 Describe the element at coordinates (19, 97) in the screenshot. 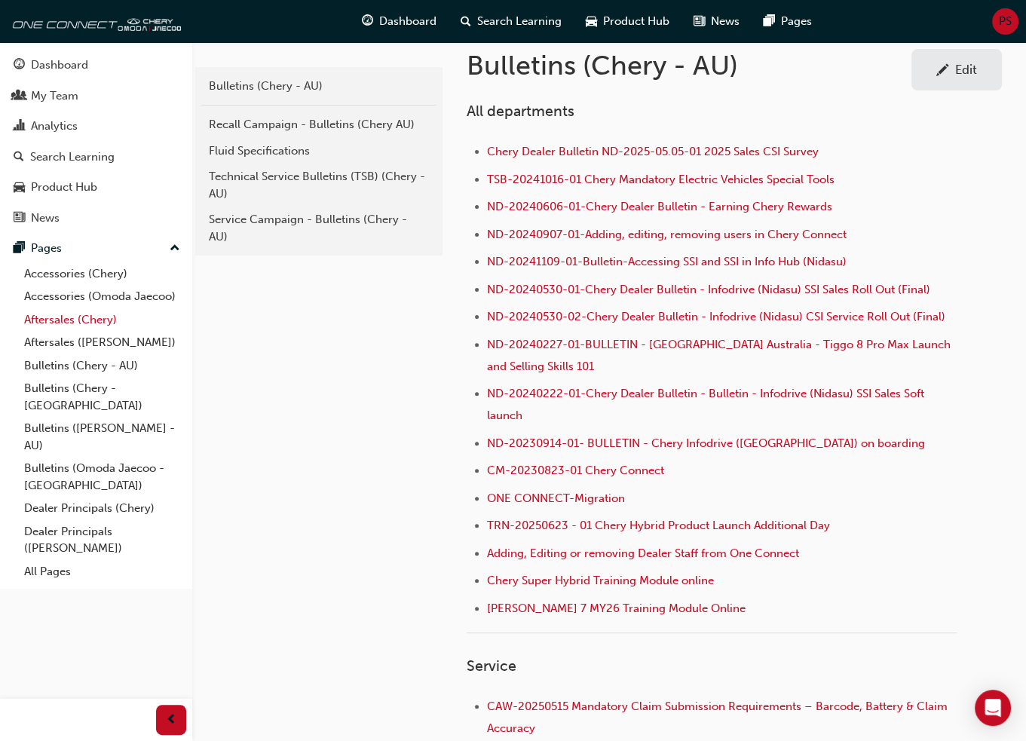

I see `span: people-icon` at that location.